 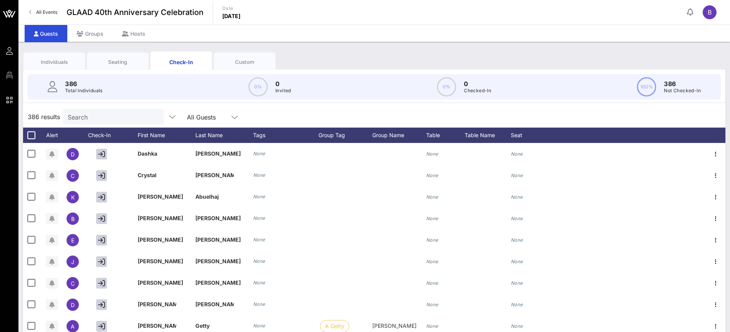 What do you see at coordinates (207, 196) in the screenshot?
I see `span: Abuelhaj` at bounding box center [207, 196].